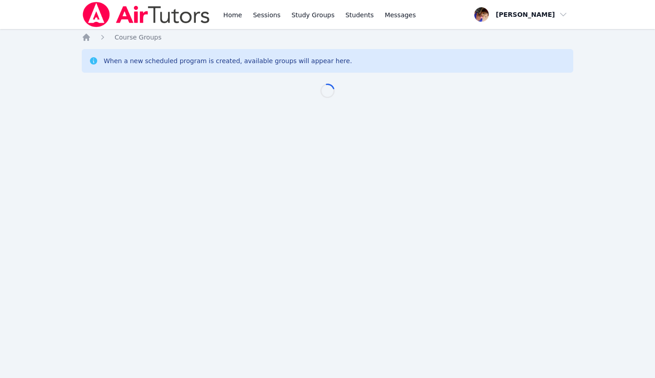 This screenshot has height=378, width=655. I want to click on span: Course Groups, so click(138, 37).